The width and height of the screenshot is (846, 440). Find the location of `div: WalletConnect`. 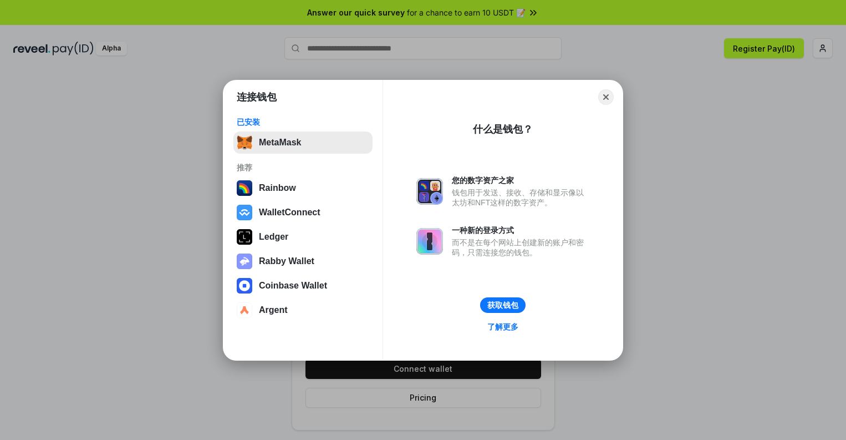

div: WalletConnect is located at coordinates (289, 212).